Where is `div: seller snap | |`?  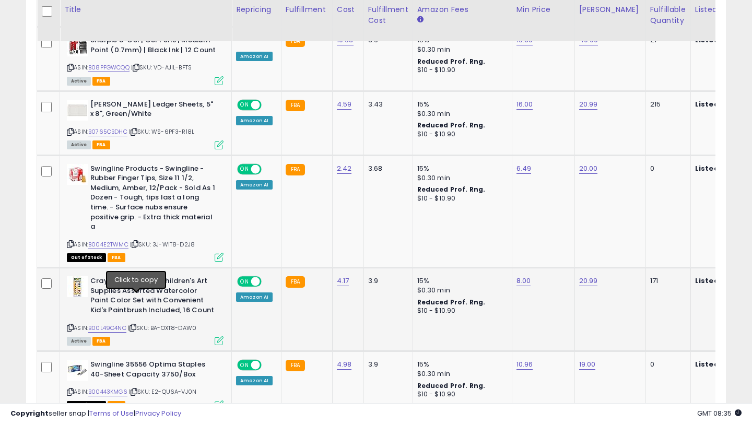
div: seller snap | | is located at coordinates (96, 413).